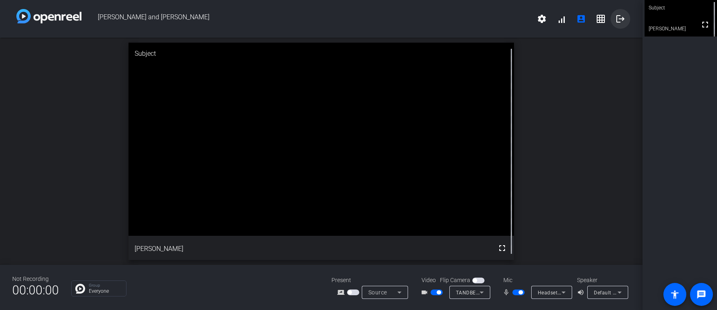 The height and width of the screenshot is (310, 717). What do you see at coordinates (675, 294) in the screenshot?
I see `mat-icon: accessibility` at bounding box center [675, 294].